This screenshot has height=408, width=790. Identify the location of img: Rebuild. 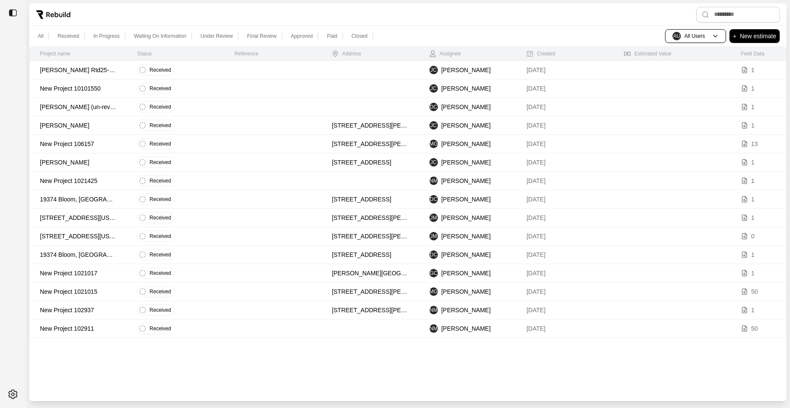
(53, 15).